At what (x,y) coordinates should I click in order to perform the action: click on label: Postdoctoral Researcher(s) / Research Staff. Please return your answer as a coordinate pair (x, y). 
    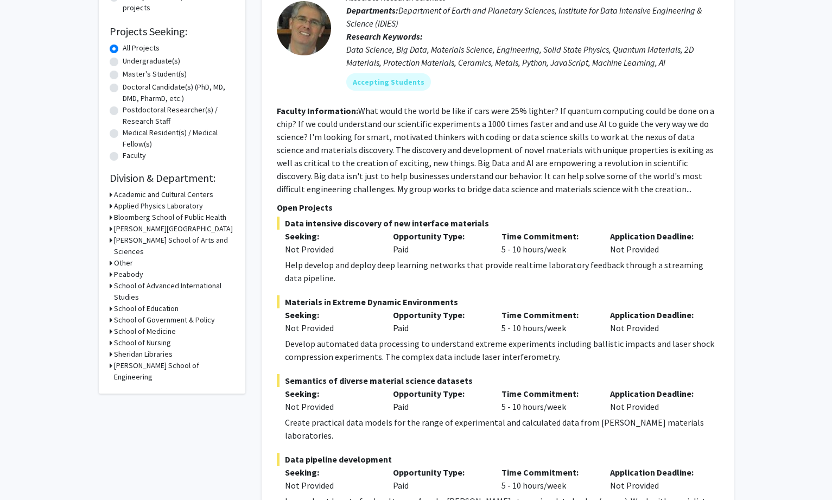
    Looking at the image, I should click on (178, 116).